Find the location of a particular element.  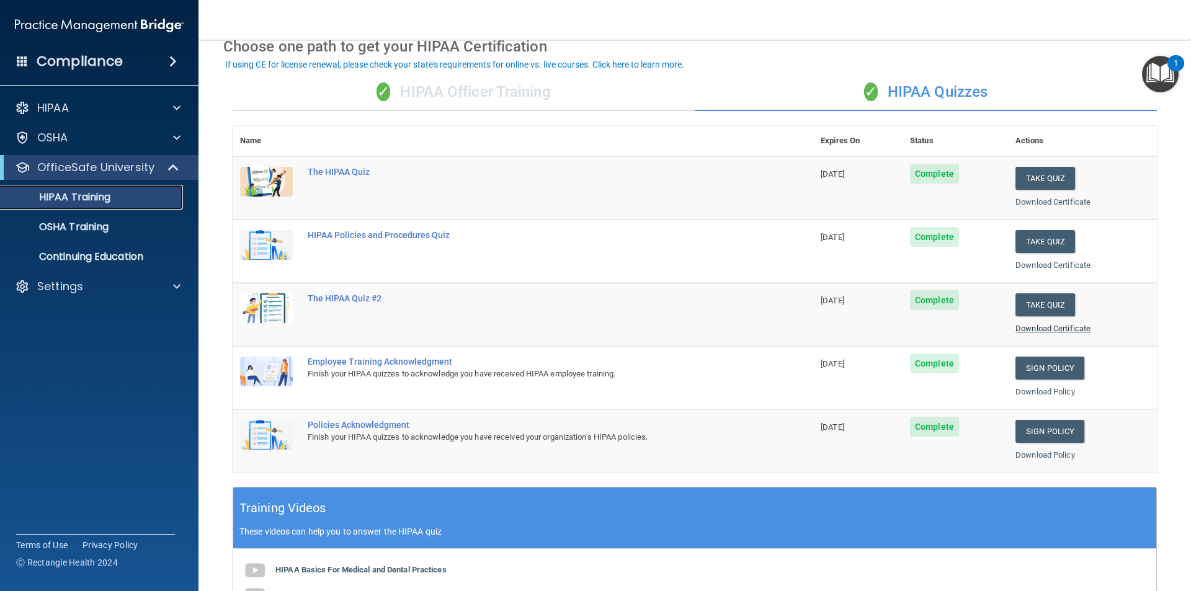

div: The HIPAA Quiz is located at coordinates (529, 172).